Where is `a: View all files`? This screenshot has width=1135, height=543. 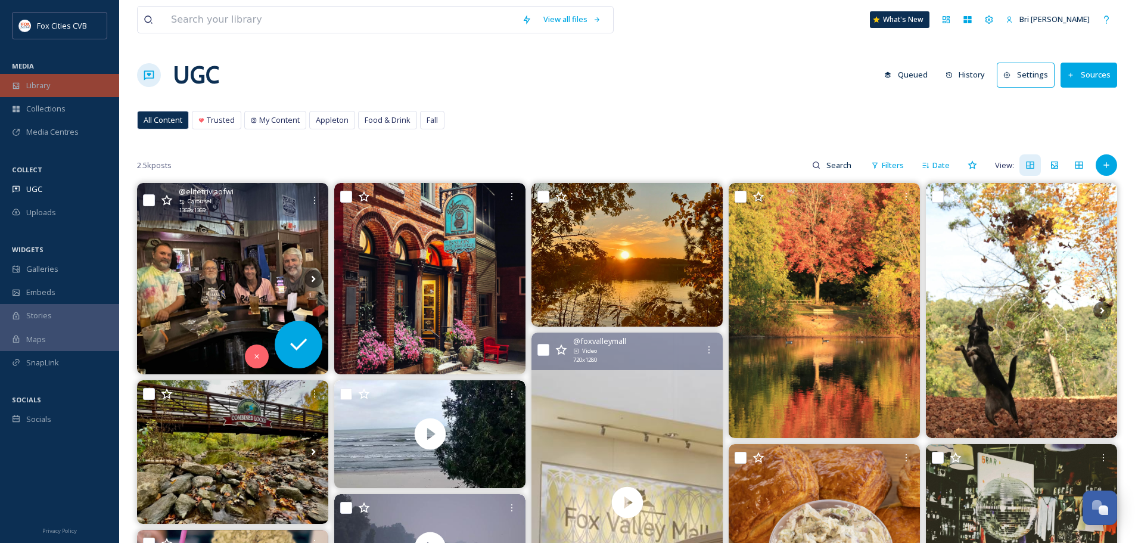 a: View all files is located at coordinates (572, 19).